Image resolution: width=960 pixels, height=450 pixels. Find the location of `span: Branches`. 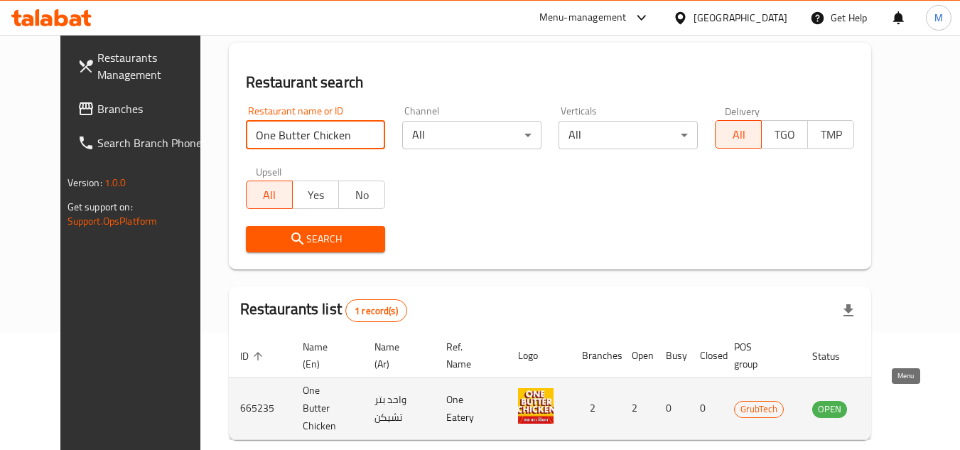

span: Branches is located at coordinates (154, 109).